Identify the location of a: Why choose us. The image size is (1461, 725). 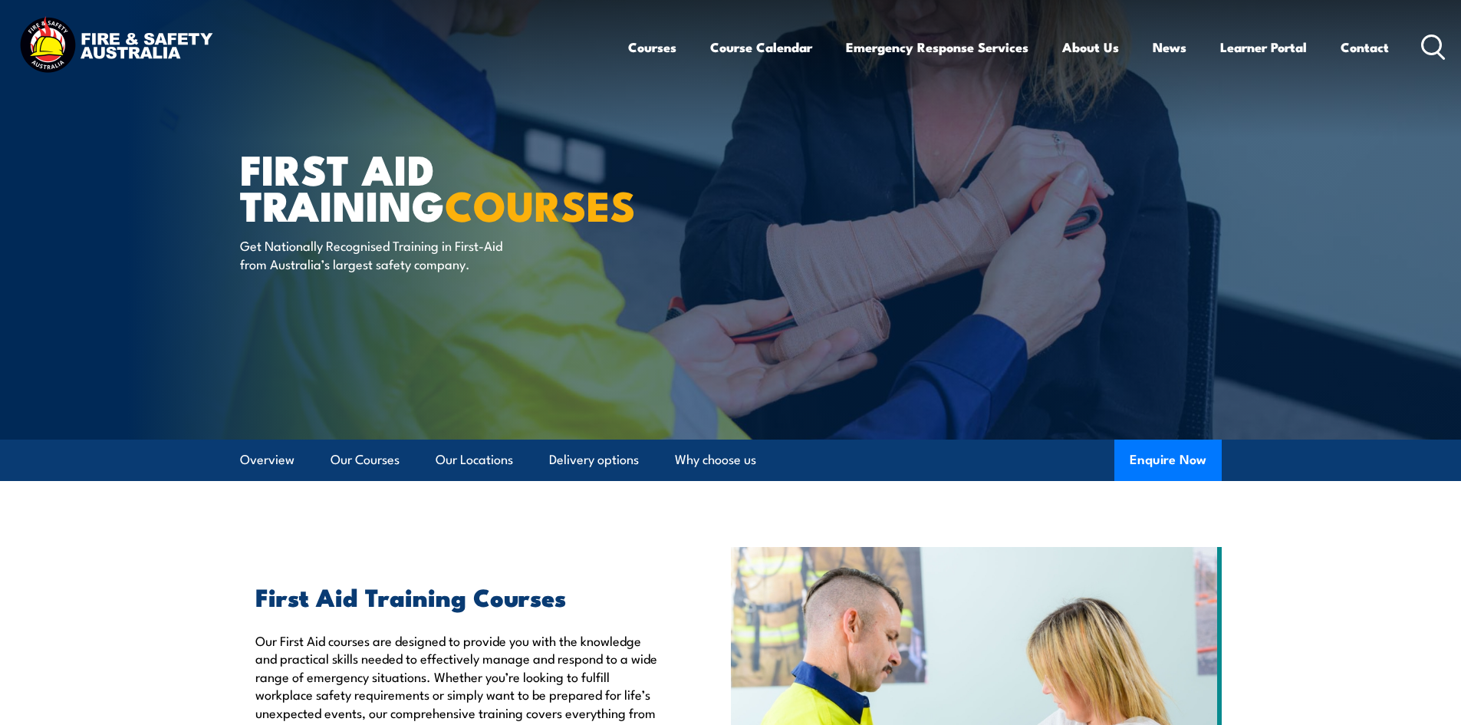
(715, 459).